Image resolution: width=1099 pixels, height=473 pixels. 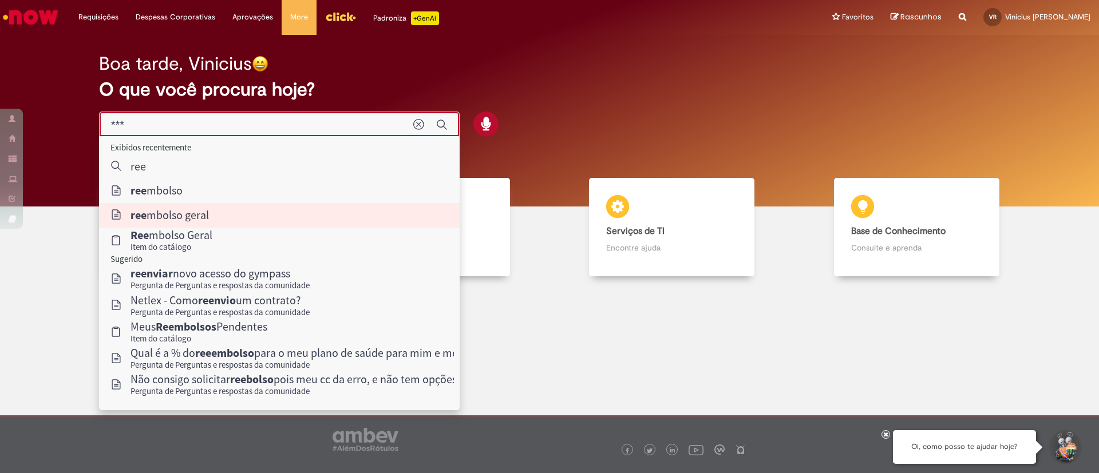 What do you see at coordinates (30, 17) in the screenshot?
I see `img: ServiceNow` at bounding box center [30, 17].